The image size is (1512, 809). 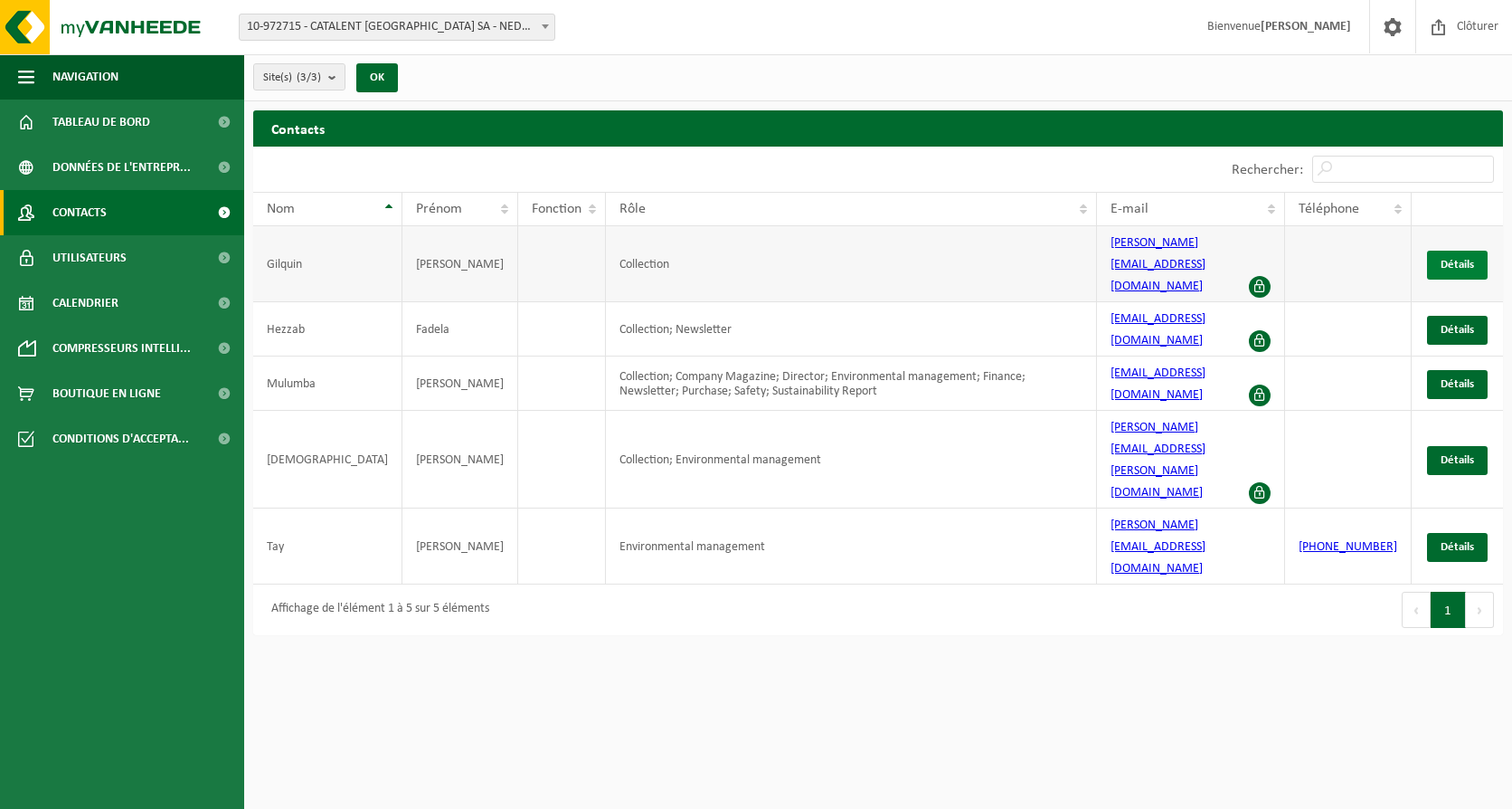 What do you see at coordinates (878, 128) in the screenshot?
I see `h2: Contacts` at bounding box center [878, 128].